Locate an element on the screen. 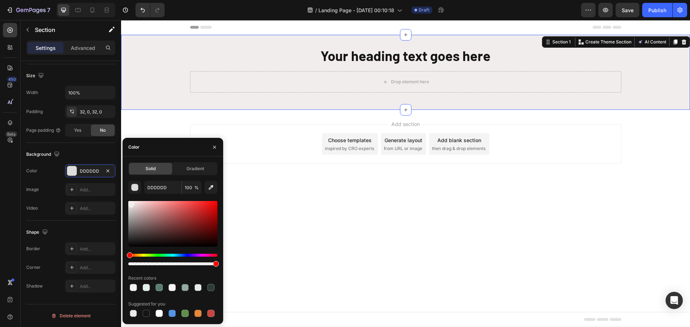 The width and height of the screenshot is (690, 327). p: Section is located at coordinates (64, 30).